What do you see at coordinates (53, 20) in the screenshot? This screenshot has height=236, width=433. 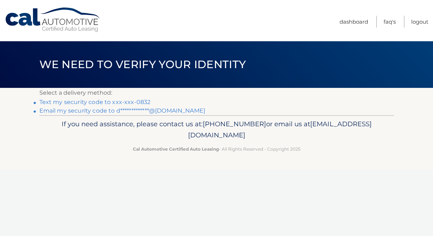 I see `a: Cal Automotive` at bounding box center [53, 20].